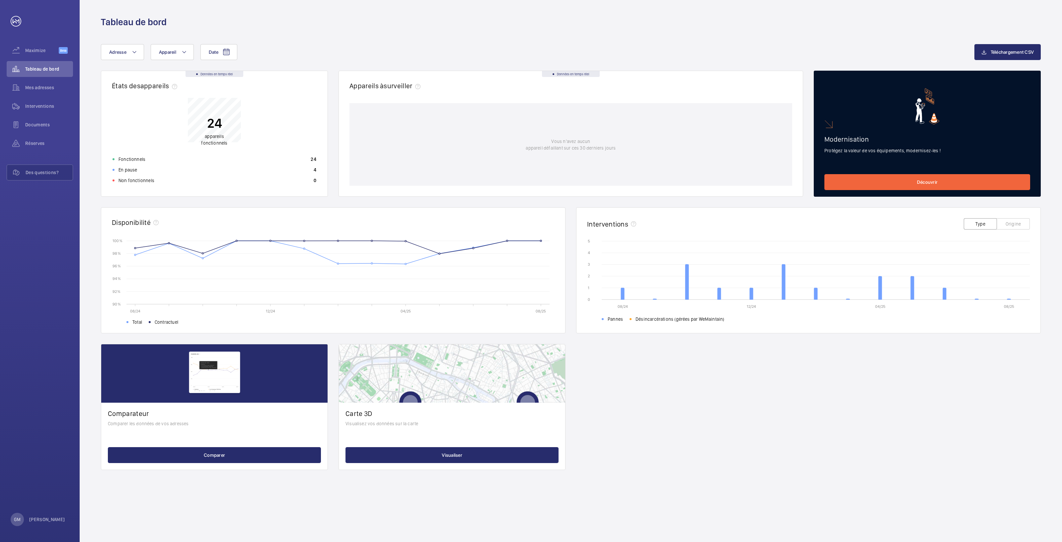  I want to click on span: Désincarcérations (gérées par WeMaintain), so click(680, 319).